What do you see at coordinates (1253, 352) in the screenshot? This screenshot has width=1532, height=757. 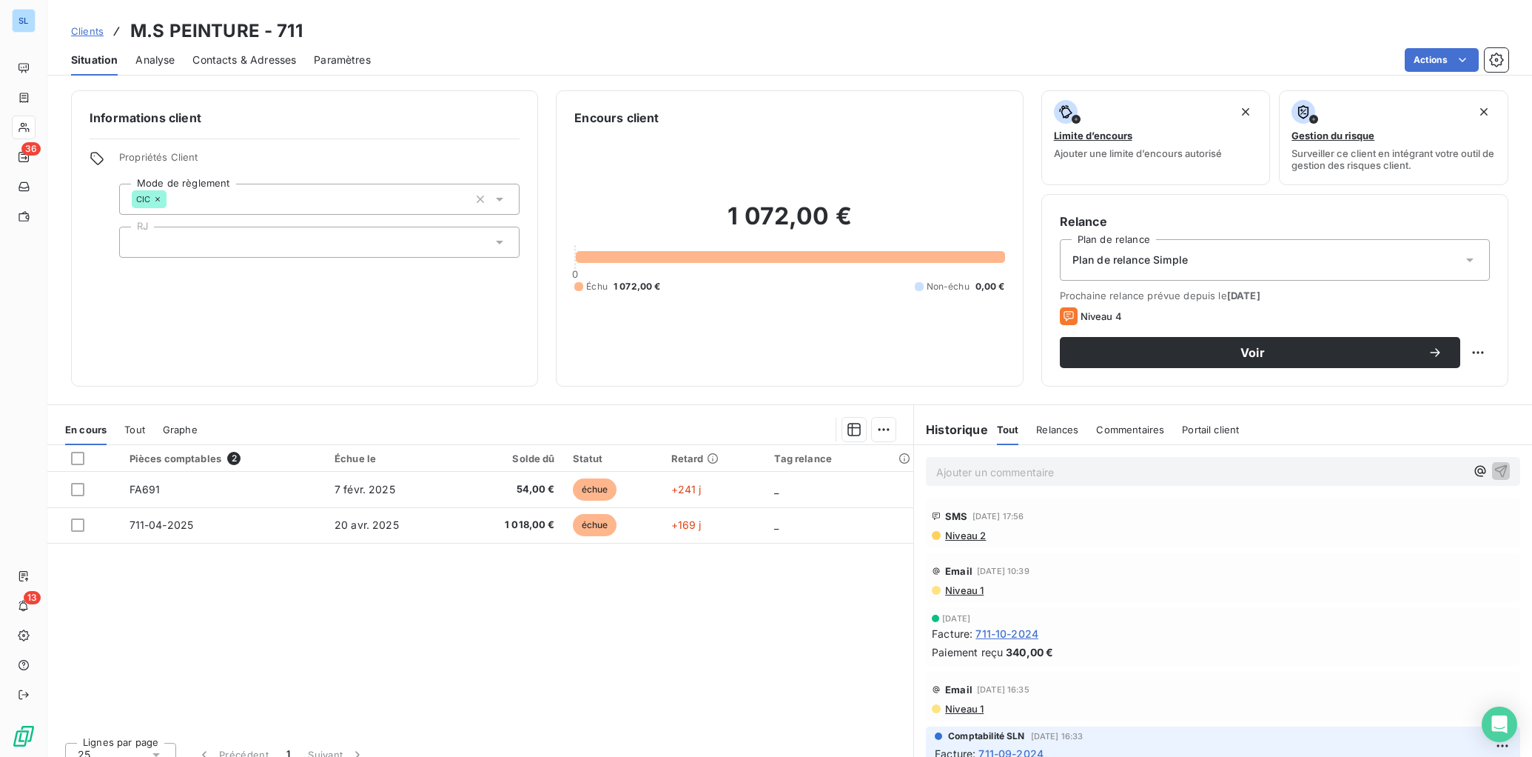 I see `span: Voir` at bounding box center [1253, 352].